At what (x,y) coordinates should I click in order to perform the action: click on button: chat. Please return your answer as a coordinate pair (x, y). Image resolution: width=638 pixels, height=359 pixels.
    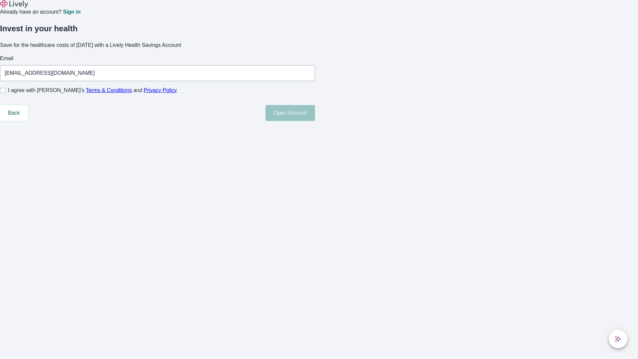
    Looking at the image, I should click on (618, 339).